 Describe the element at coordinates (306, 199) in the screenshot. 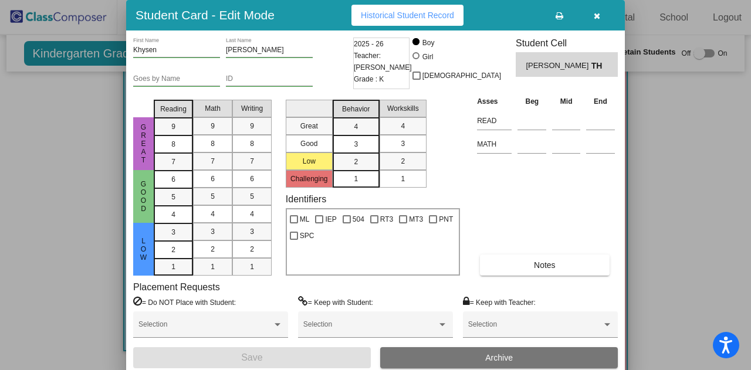

I see `label: Identifiers` at that location.